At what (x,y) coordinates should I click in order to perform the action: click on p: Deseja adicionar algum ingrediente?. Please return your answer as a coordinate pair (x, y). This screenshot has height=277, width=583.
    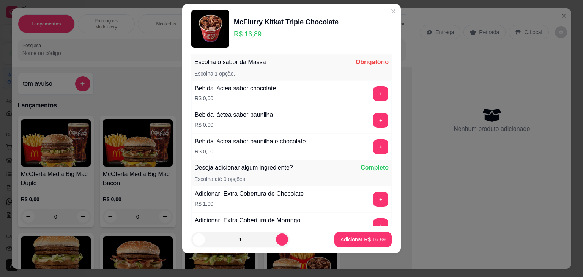
    Looking at the image, I should click on (244, 168).